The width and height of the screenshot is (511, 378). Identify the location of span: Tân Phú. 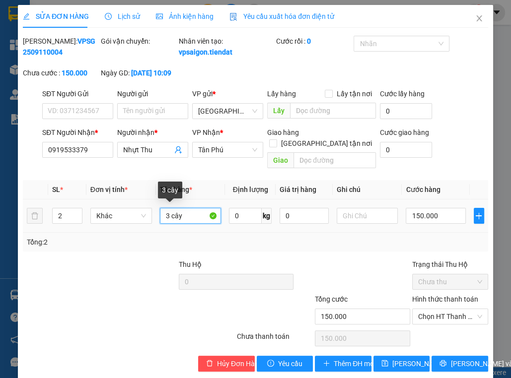
(227, 150).